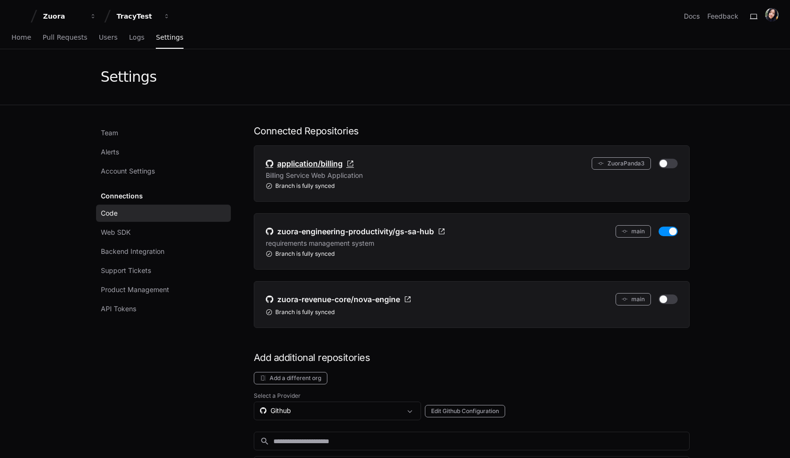 This screenshot has height=458, width=790. Describe the element at coordinates (169, 37) in the screenshot. I see `span: Settings` at that location.